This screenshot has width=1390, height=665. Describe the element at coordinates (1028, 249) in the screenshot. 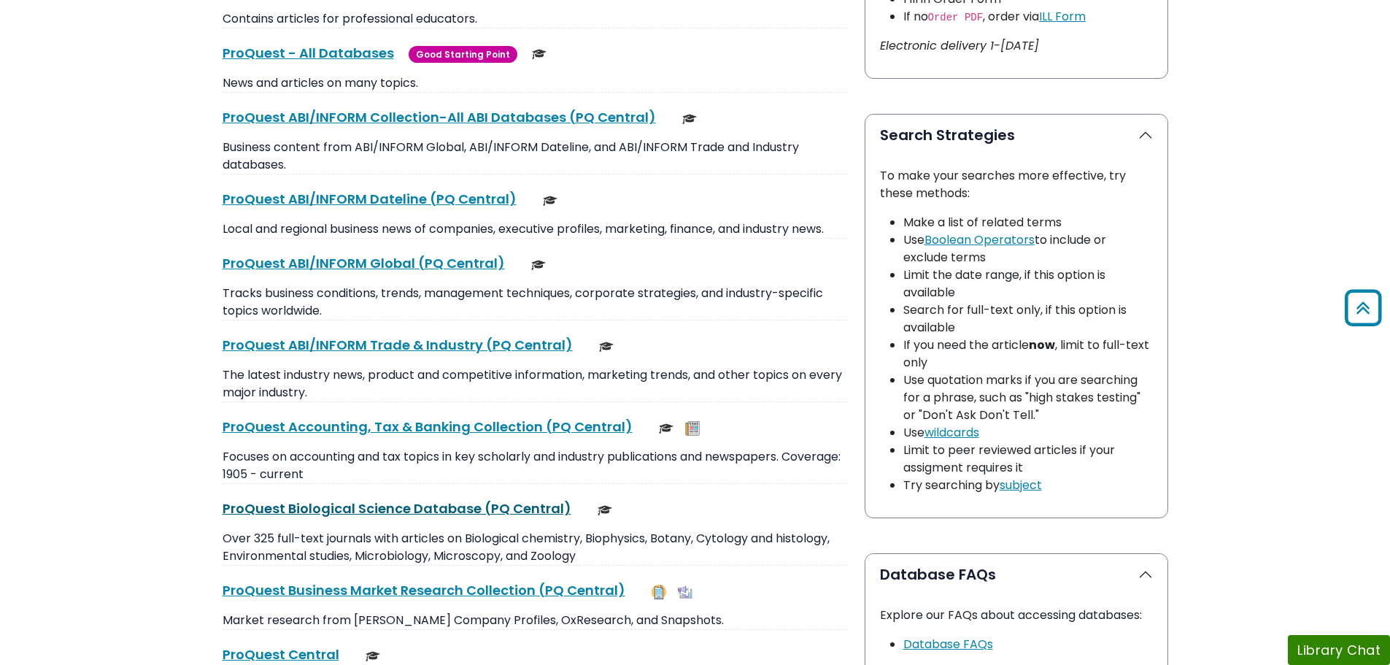

I see `li: Use to include or exclude terms` at that location.